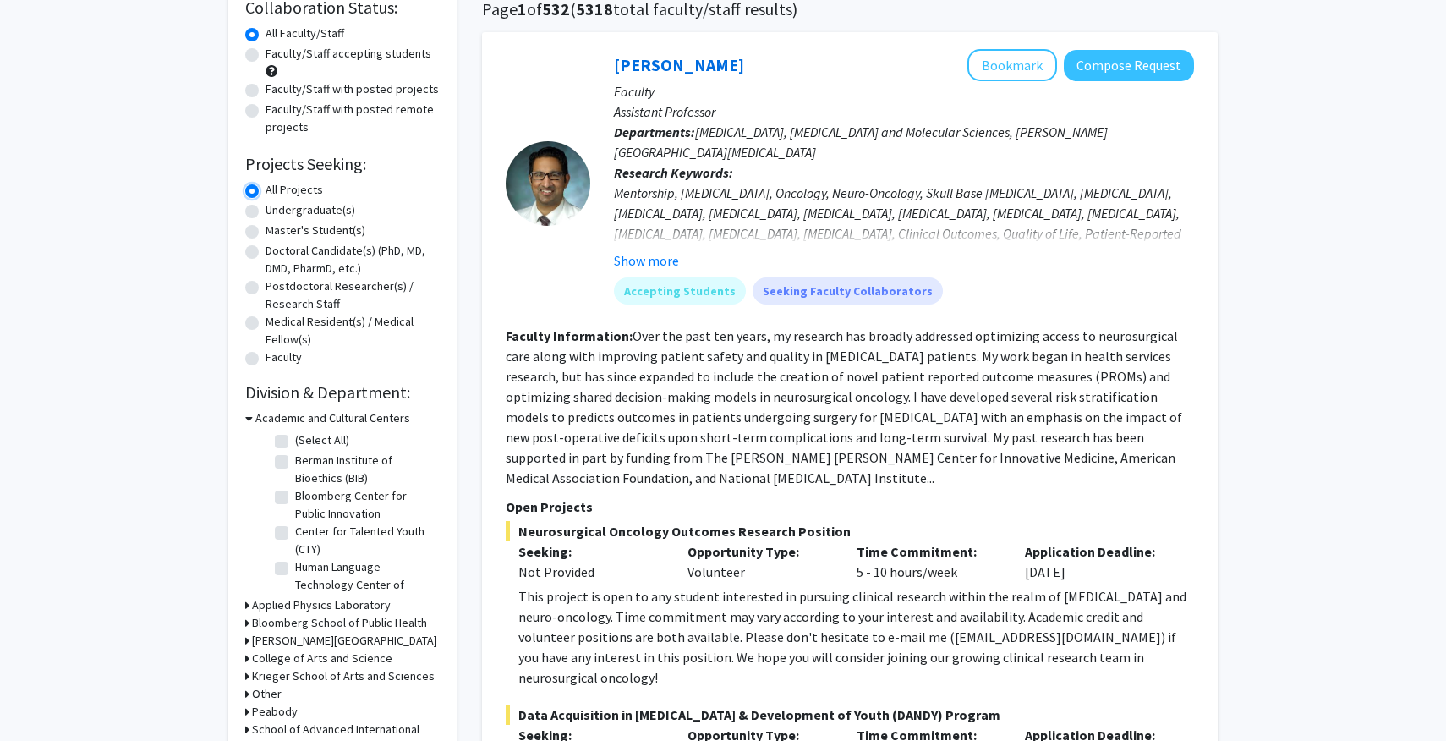 Image resolution: width=1446 pixels, height=741 pixels. What do you see at coordinates (339, 622) in the screenshot?
I see `h3: Bloomberg School of Public Health` at bounding box center [339, 622].